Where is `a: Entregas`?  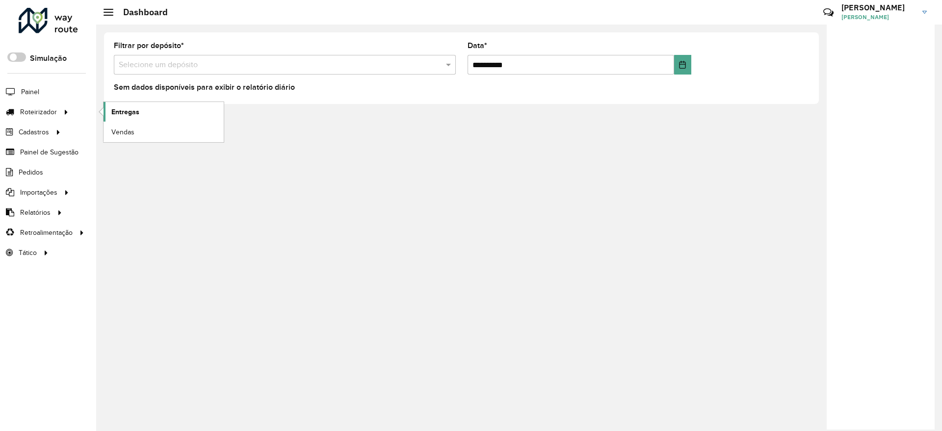
a: Entregas is located at coordinates (163, 112).